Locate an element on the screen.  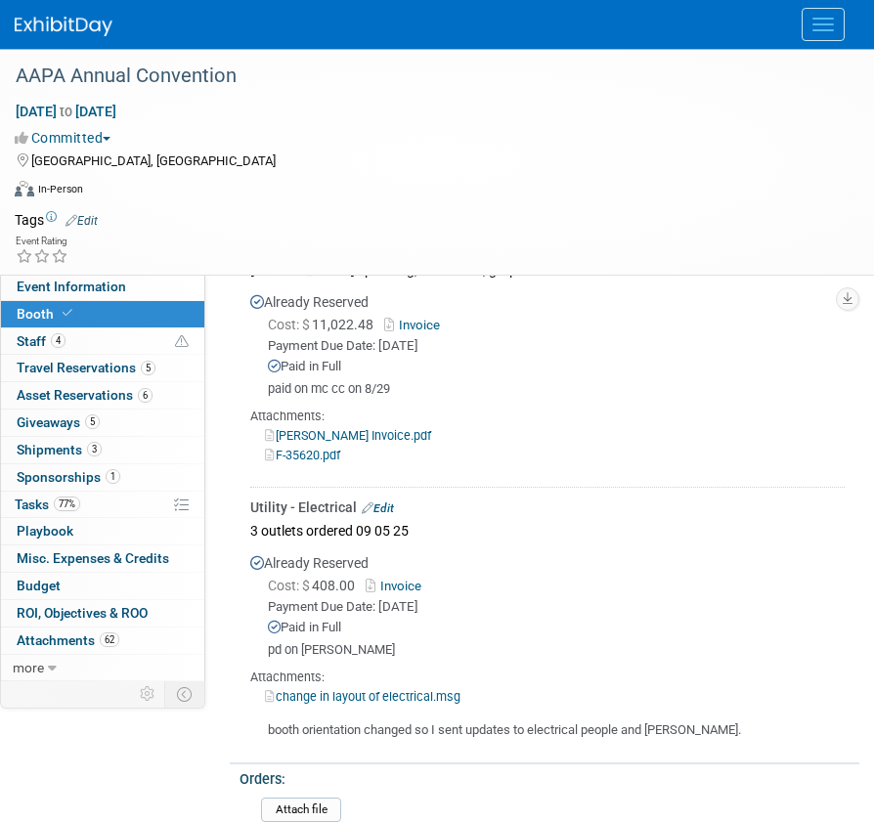
span: 4 is located at coordinates (58, 340).